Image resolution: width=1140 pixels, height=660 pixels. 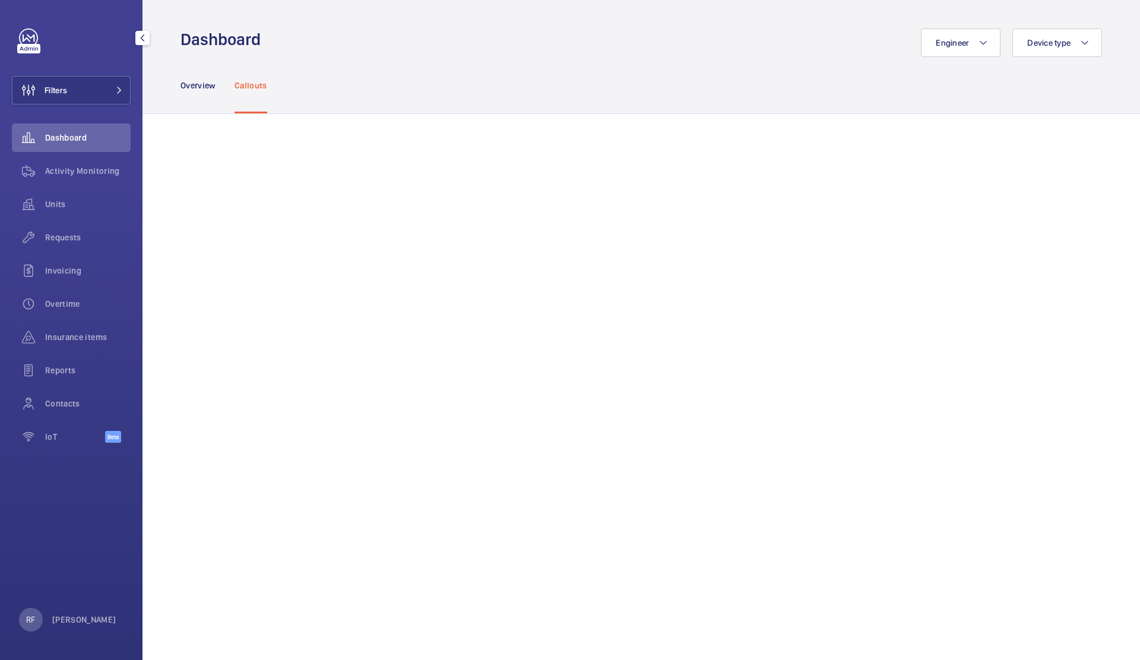 I want to click on span: Activity Monitoring, so click(x=88, y=171).